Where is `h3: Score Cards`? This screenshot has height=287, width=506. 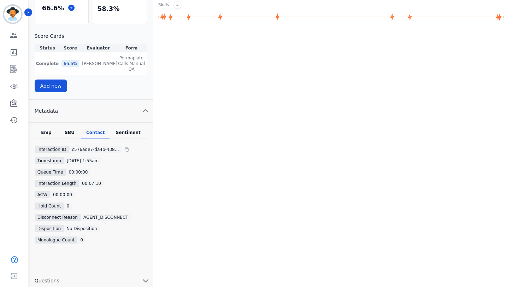
h3: Score Cards is located at coordinates (91, 36).